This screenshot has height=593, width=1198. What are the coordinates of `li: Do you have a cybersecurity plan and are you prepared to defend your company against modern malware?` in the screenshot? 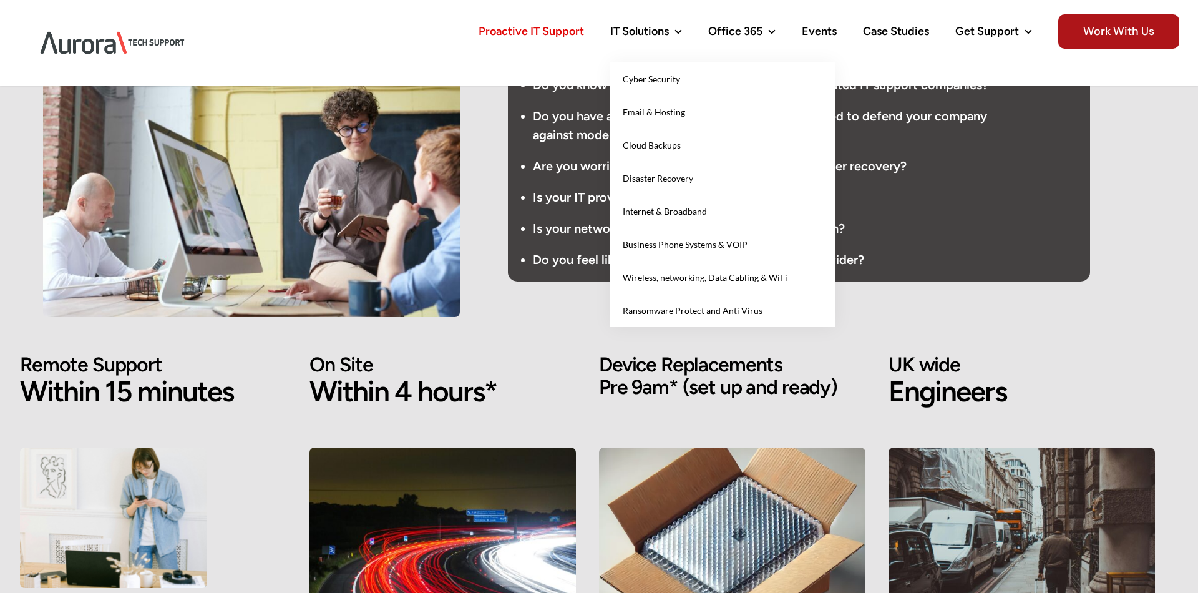 It's located at (811, 125).